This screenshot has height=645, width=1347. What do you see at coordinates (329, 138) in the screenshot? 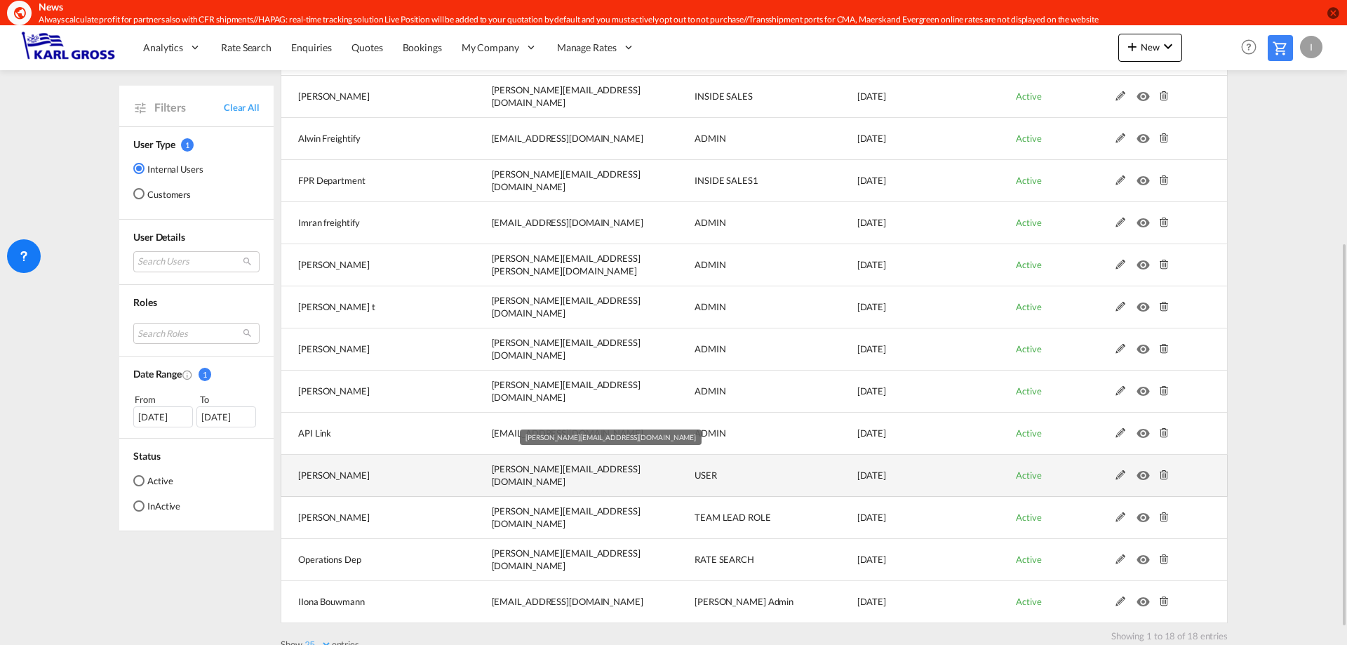
I see `span: Alwin Freightify` at bounding box center [329, 138].